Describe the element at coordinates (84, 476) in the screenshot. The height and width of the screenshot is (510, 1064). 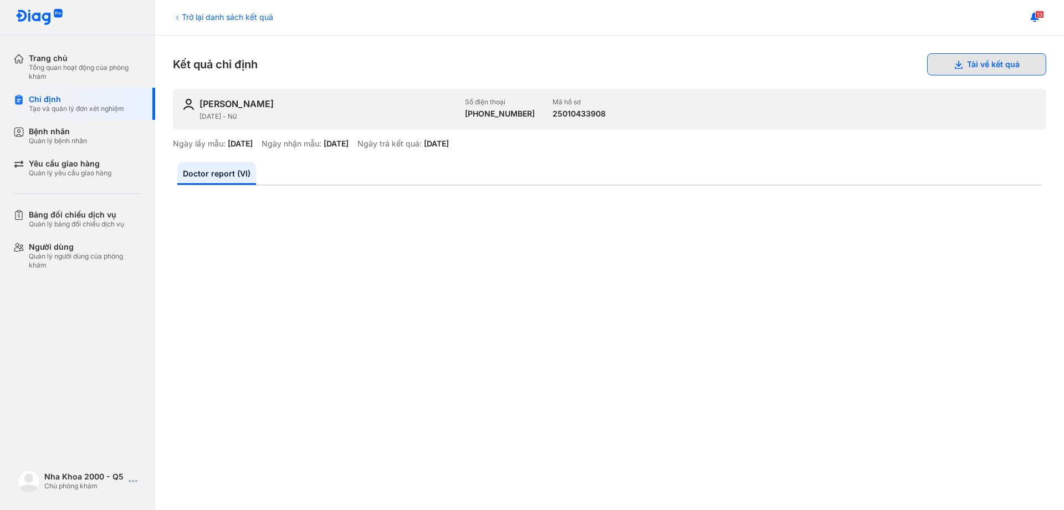
I see `div: Nha Khoa 2000 - Q5` at that location.